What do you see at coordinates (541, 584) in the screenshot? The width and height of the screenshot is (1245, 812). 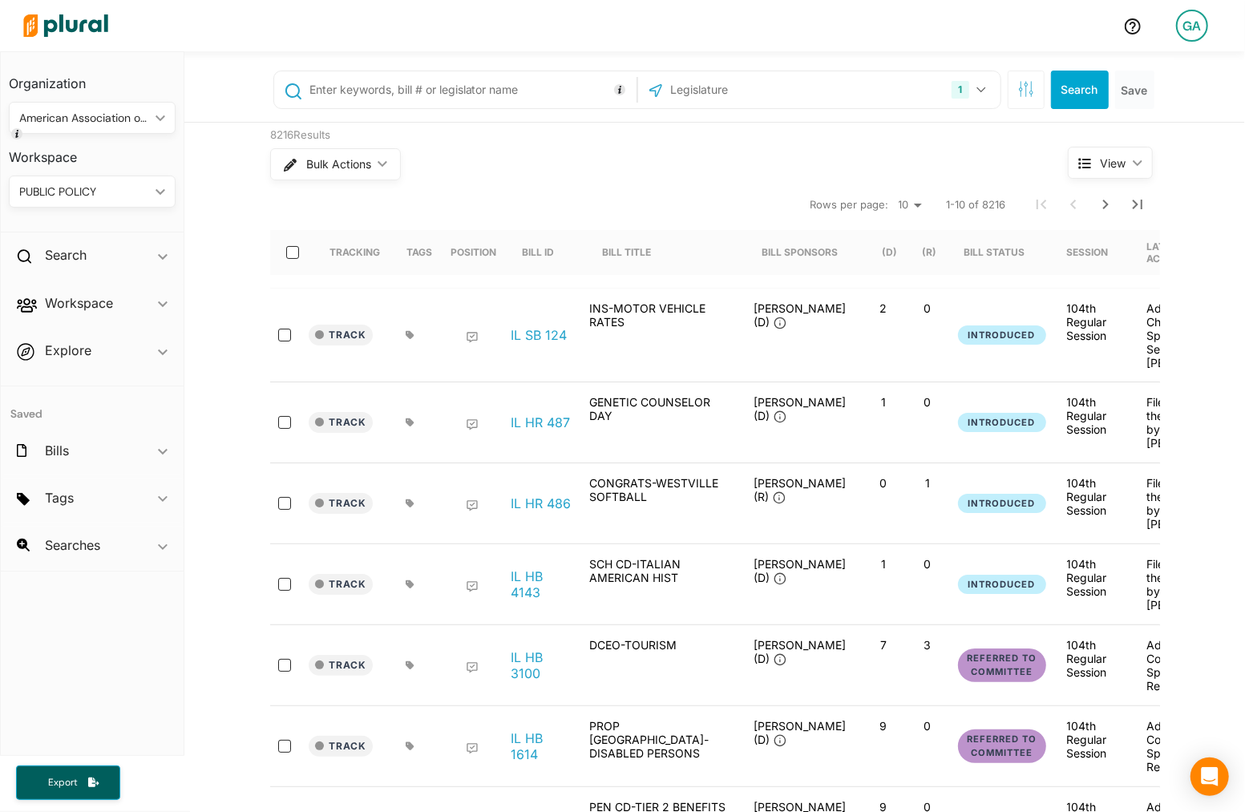 I see `a: IL HB 4143` at bounding box center [541, 584].